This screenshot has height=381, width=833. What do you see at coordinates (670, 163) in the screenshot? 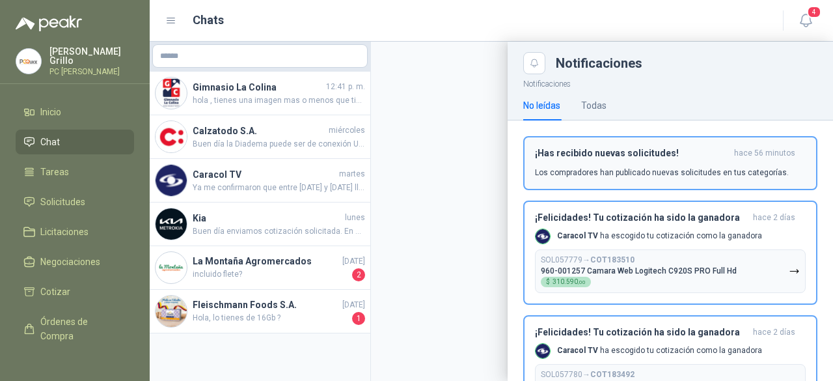
I see `button: ¡Has recibido nuevas solicitudes!hace 56 minutos Los compradores han publicado nuevas solicitudes...` at bounding box center [670, 163].